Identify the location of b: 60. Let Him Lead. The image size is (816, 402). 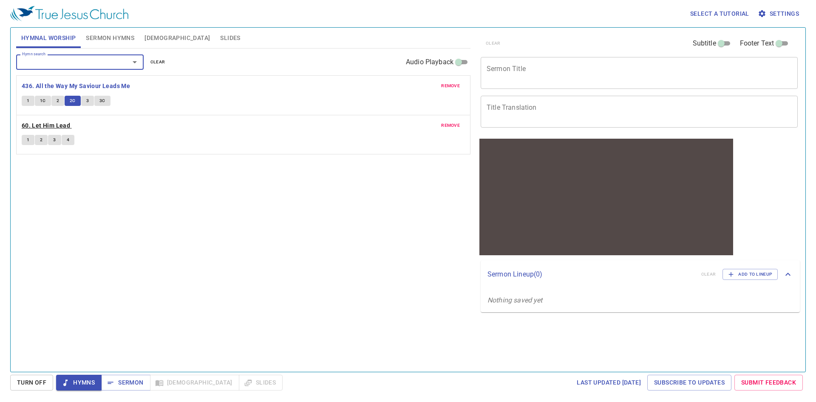
(46, 125).